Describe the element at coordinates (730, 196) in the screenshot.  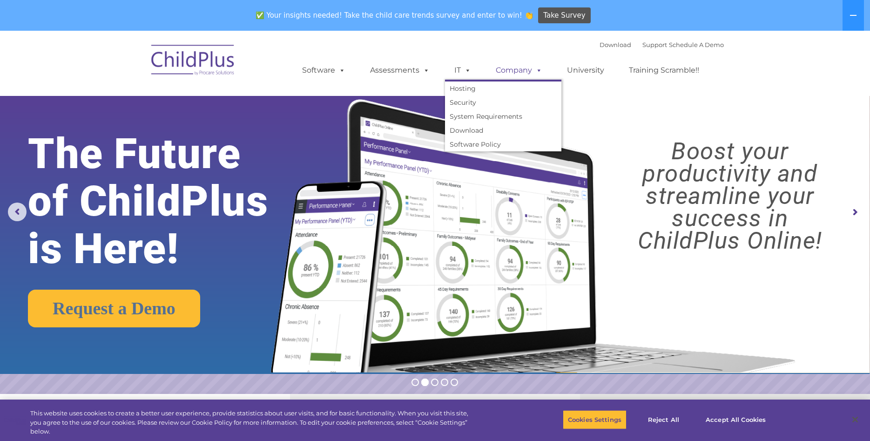
I see `rs-layer: Boost your productivity and streamline your success in ChildPlus Online!` at that location.